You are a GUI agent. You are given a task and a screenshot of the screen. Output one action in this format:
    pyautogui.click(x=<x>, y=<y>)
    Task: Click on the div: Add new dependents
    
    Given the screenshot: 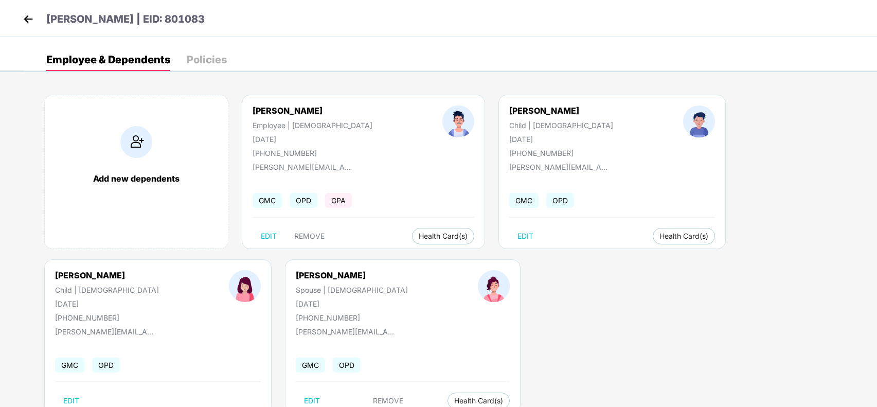 What is the action you would take?
    pyautogui.click(x=136, y=178)
    